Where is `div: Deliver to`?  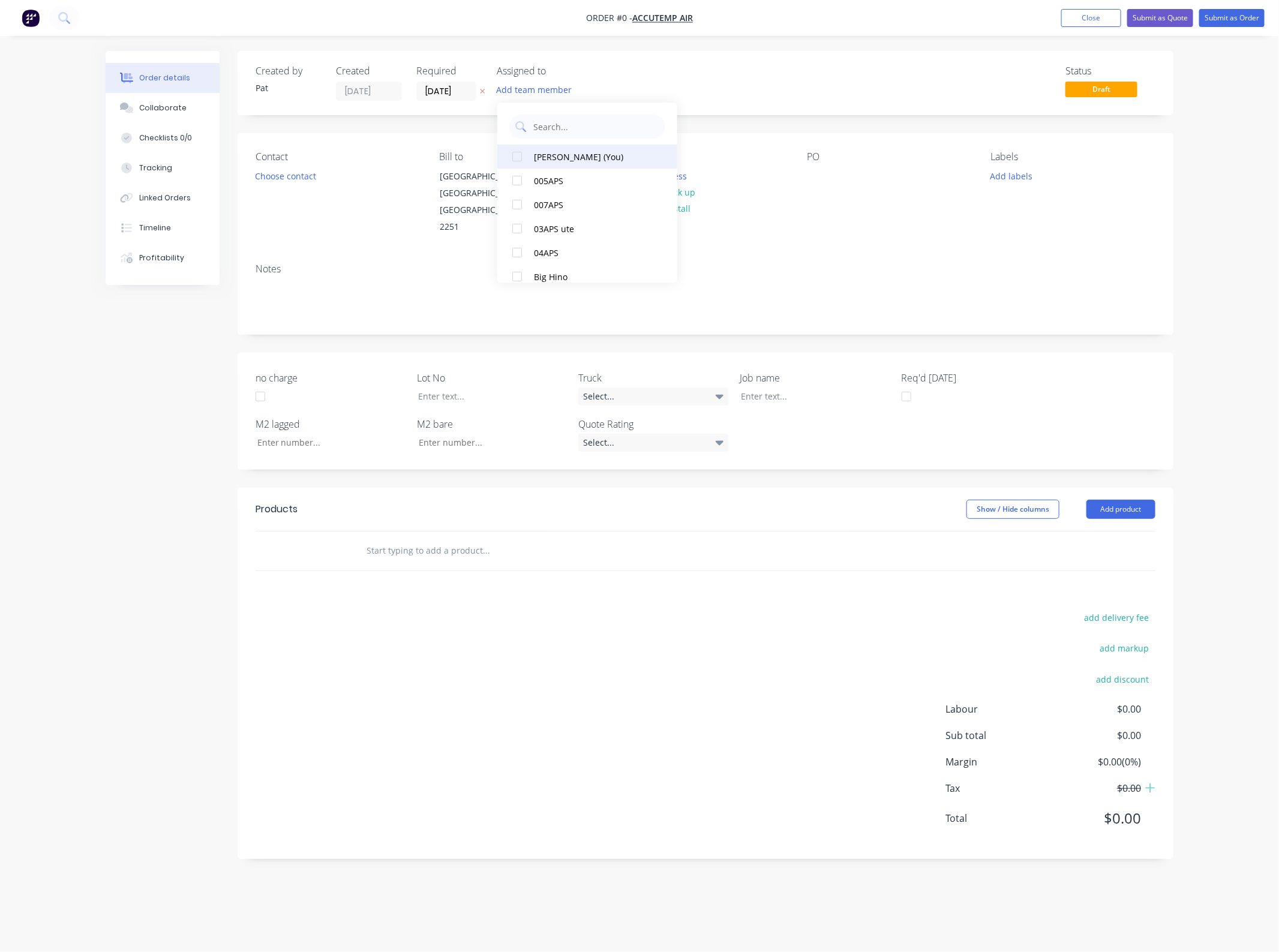
div: Deliver to is located at coordinates (705, 157).